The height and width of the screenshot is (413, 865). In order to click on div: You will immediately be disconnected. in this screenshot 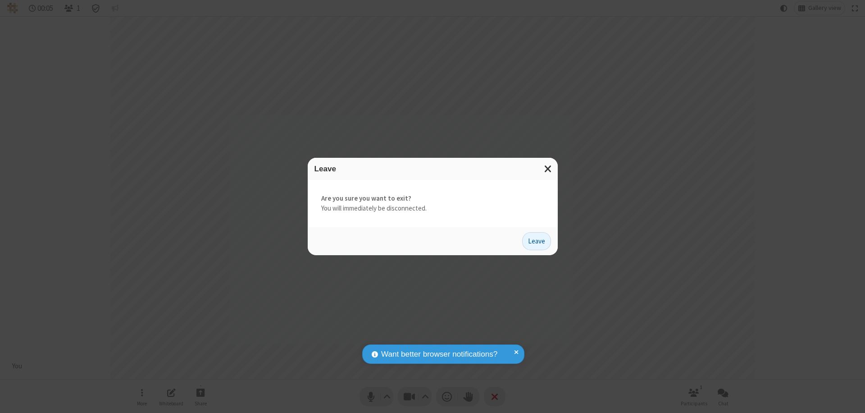, I will do `click(433, 203)`.